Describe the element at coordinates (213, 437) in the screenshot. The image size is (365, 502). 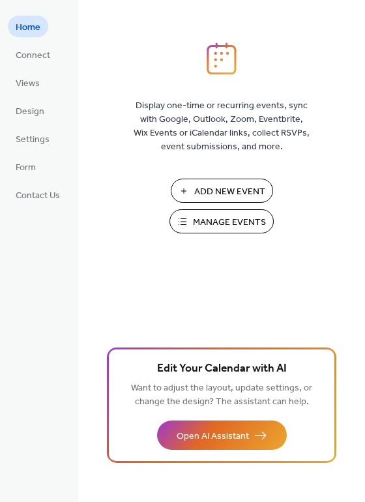
I see `span: Open AI Assistant` at that location.